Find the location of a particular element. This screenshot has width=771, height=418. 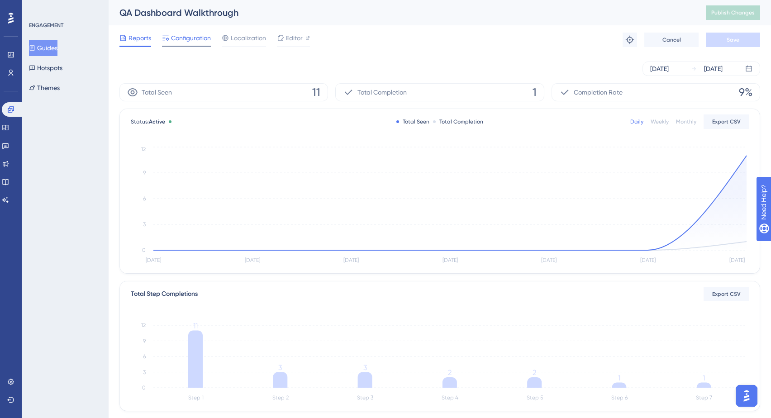

span: Need Help? is located at coordinates (39, 8).